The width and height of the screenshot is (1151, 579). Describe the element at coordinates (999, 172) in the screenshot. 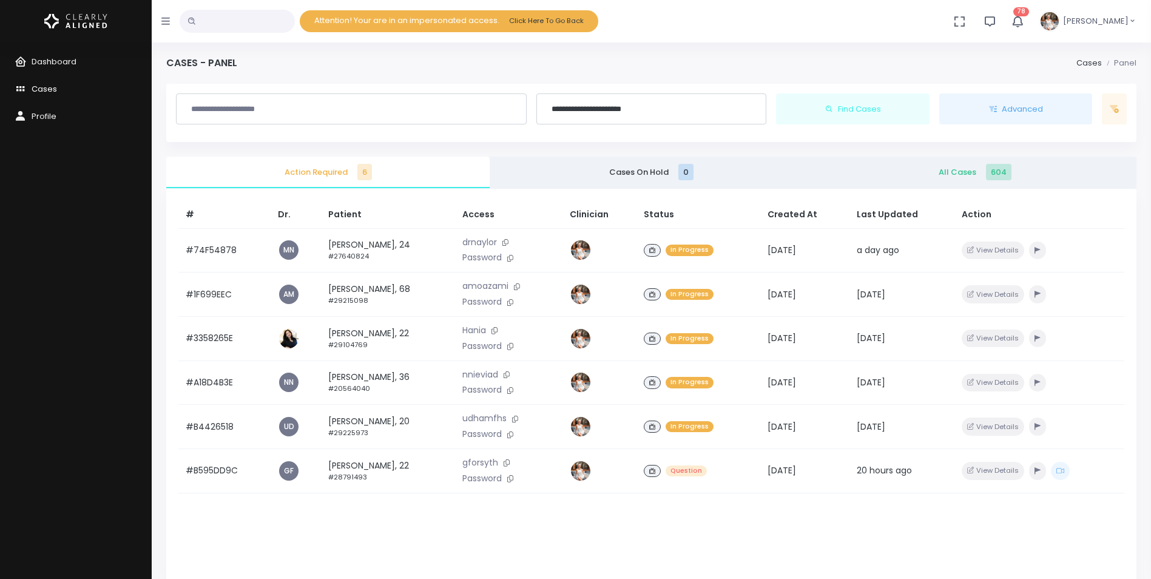

I see `span: 604` at that location.